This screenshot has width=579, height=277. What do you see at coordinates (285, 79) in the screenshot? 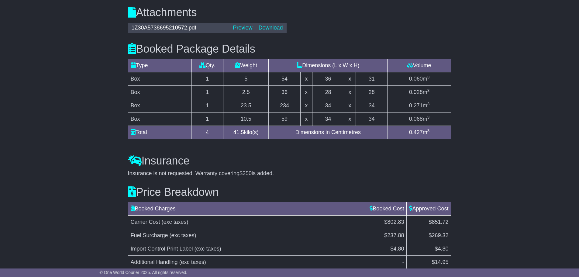
I see `td: 54` at bounding box center [285, 79].